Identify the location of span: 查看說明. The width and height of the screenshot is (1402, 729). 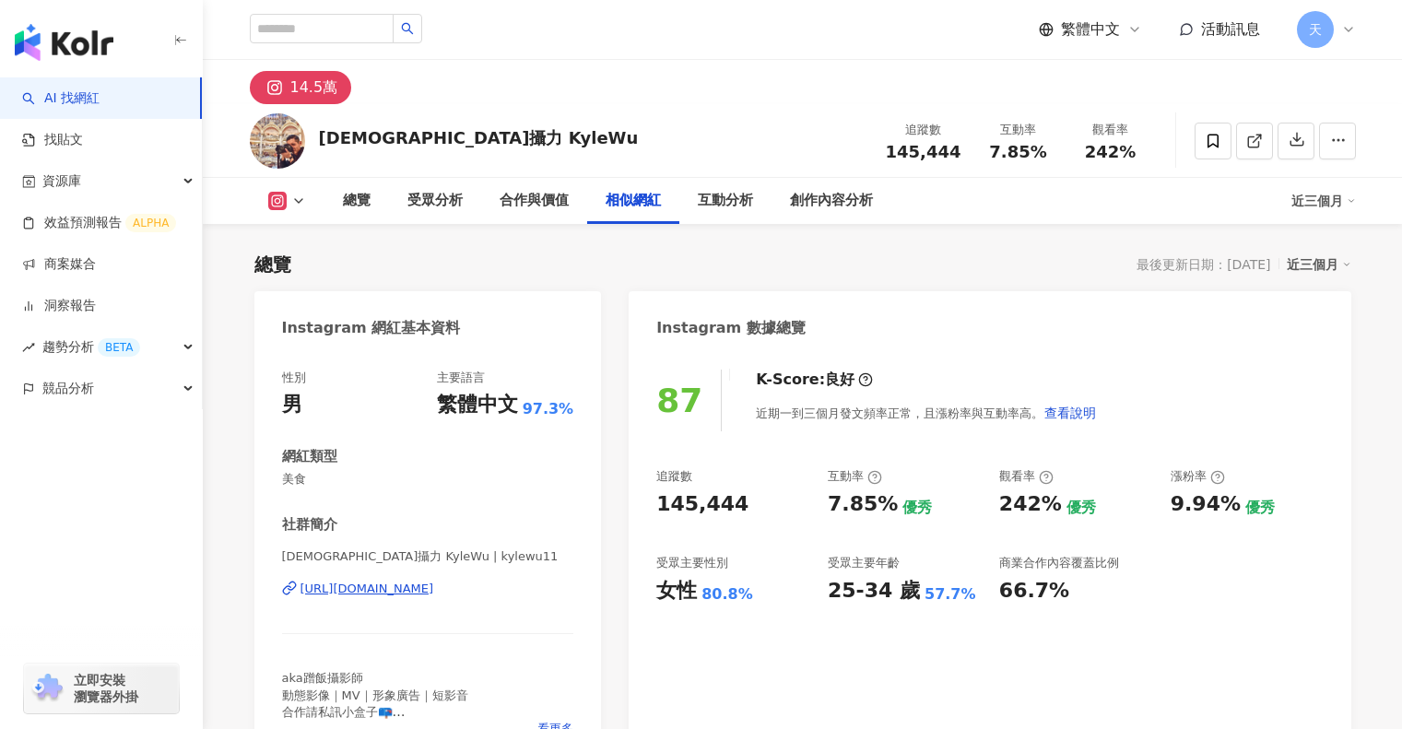
(1070, 413).